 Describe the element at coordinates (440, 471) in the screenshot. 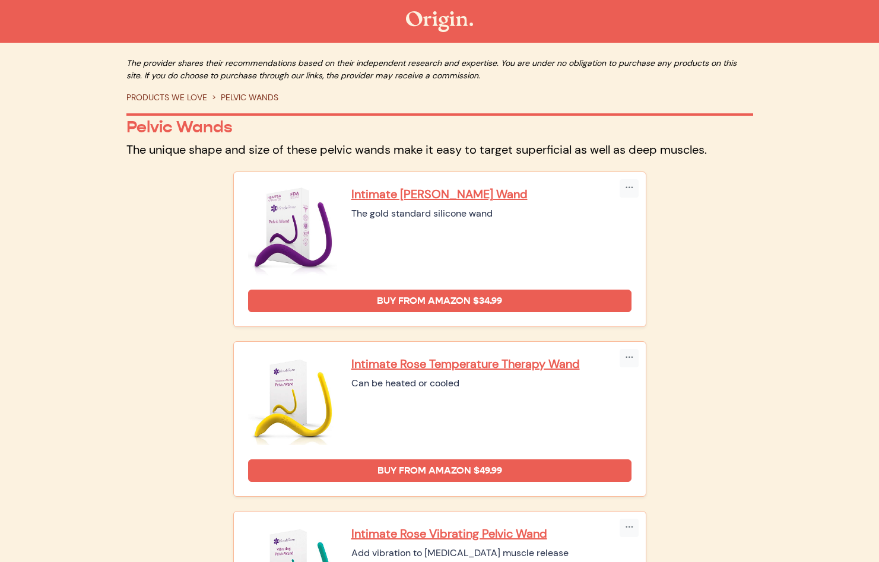

I see `a: Buy from Amazon $49.99` at that location.